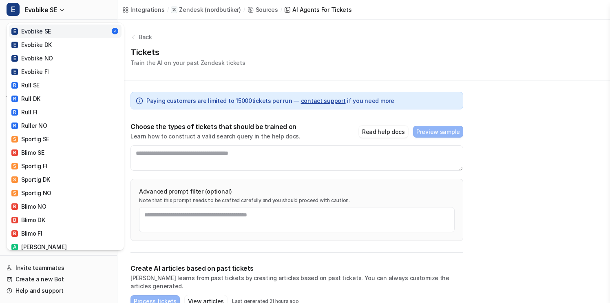 The width and height of the screenshot is (610, 303). Describe the element at coordinates (30, 71) in the screenshot. I see `div: Evobike FI` at that location.